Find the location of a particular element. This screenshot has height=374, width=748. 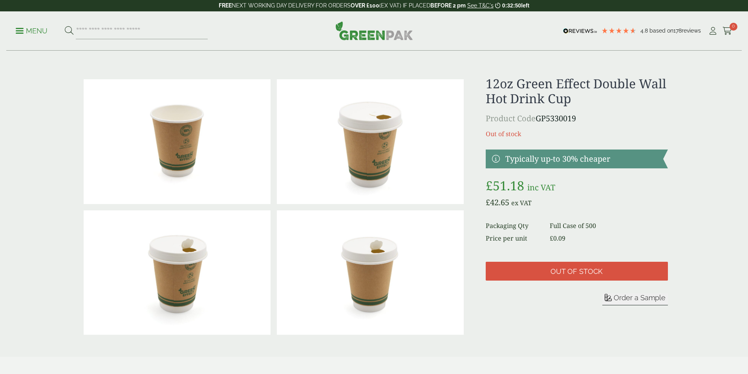

span: inc VAT is located at coordinates (541, 187).